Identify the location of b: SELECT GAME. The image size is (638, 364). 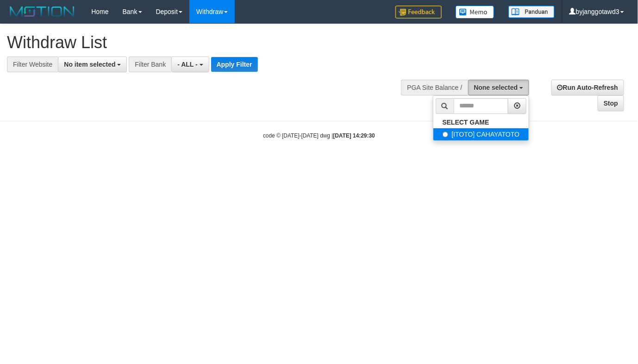
(466, 122).